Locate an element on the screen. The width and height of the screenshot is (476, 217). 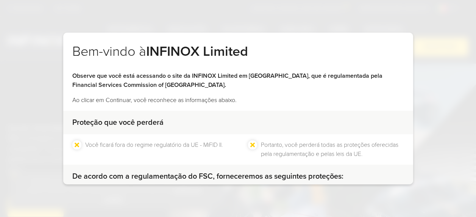
p: Ao clicar em Continuar, você reconhece as informações abaixo. is located at coordinates (238, 100).